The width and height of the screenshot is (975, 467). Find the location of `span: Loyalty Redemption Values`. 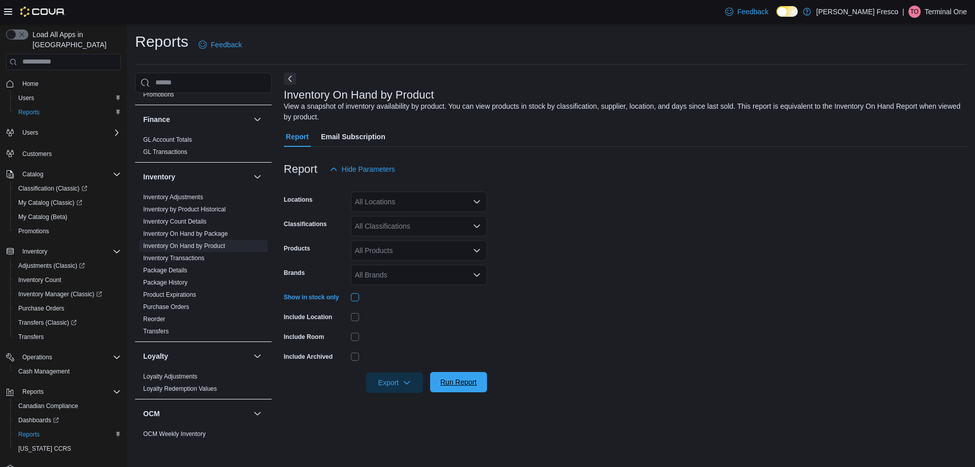

span: Loyalty Redemption Values is located at coordinates (180, 389).